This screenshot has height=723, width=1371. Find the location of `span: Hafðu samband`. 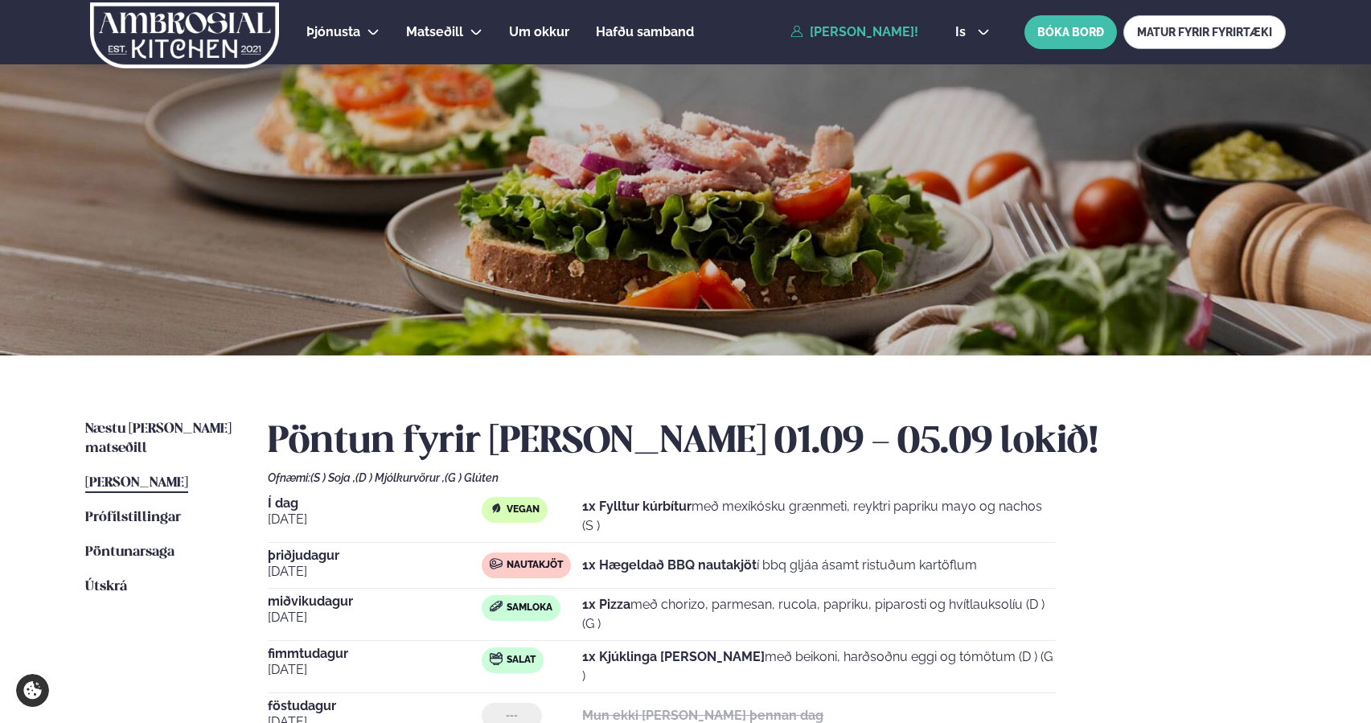

span: Hafðu samband is located at coordinates (645, 31).